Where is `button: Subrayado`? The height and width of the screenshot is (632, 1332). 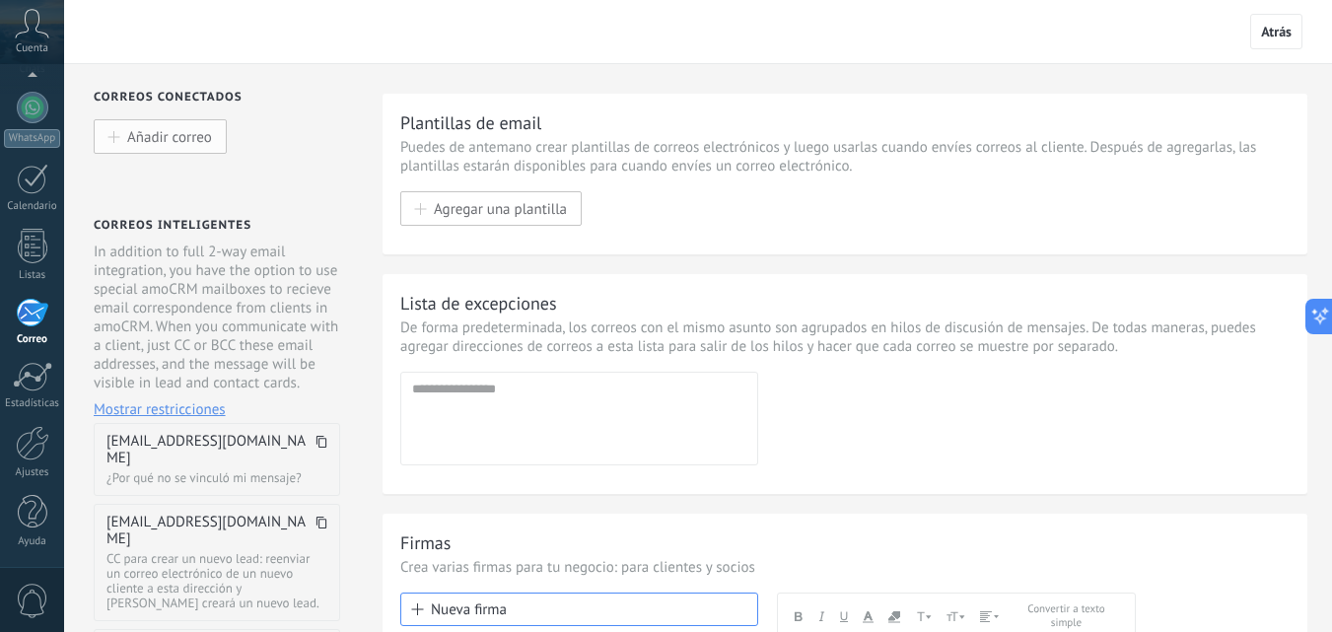
button: Subrayado is located at coordinates (844, 616).